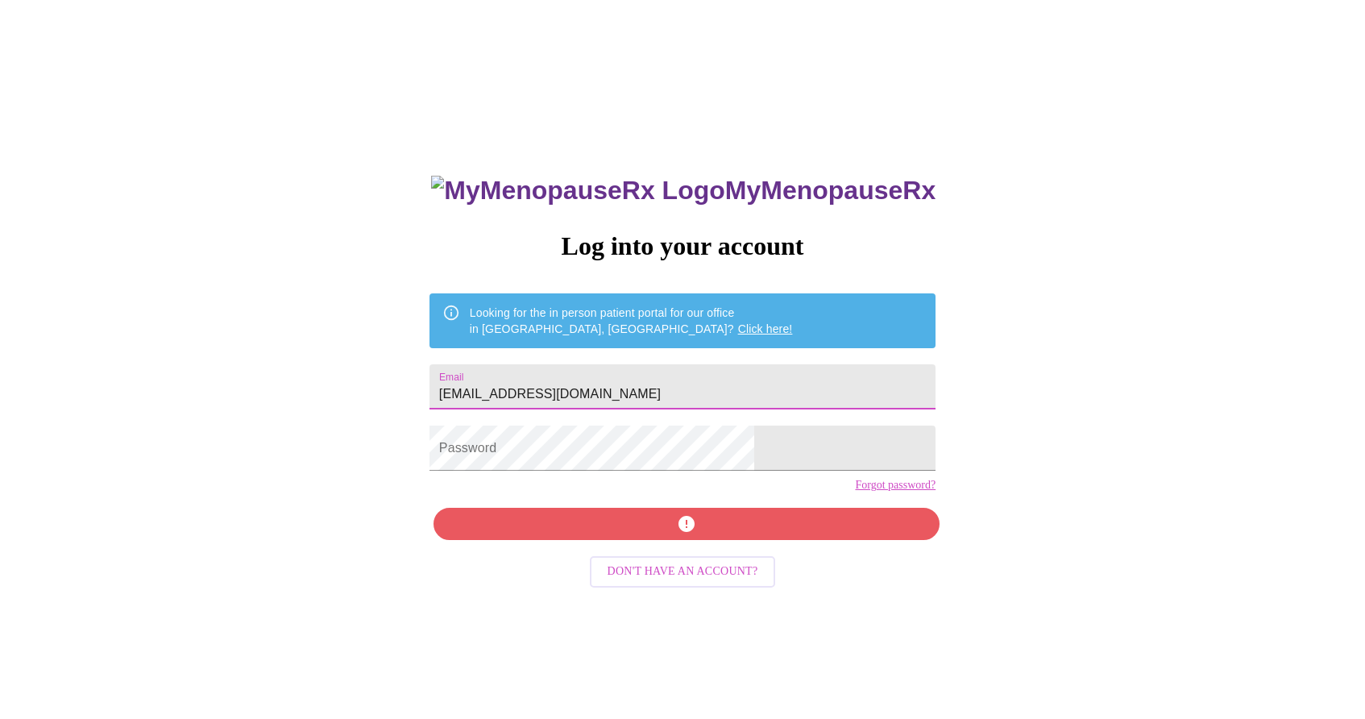  I want to click on a: Click here!, so click(765, 329).